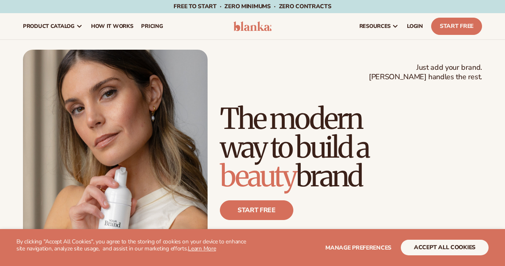 The image size is (505, 266). I want to click on span: beauty, so click(258, 176).